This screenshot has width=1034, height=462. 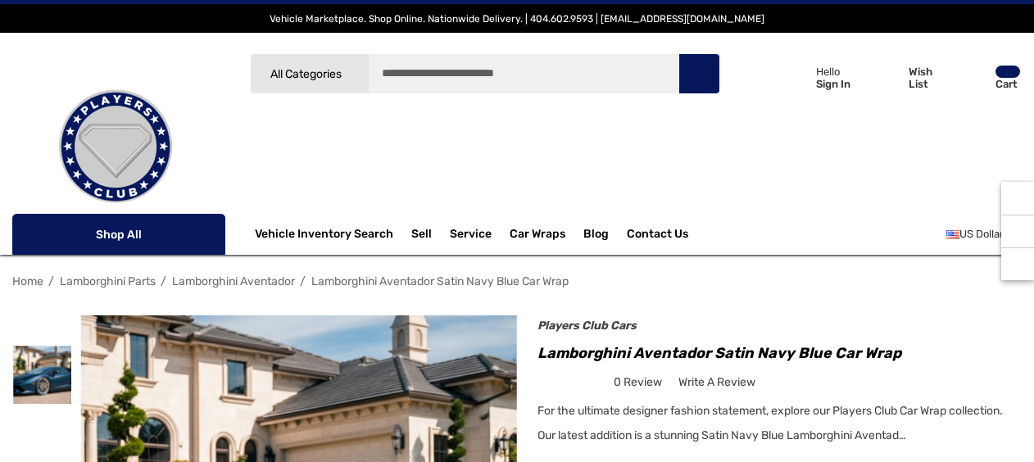 I want to click on svg: Icon Line, so click(x=43, y=234).